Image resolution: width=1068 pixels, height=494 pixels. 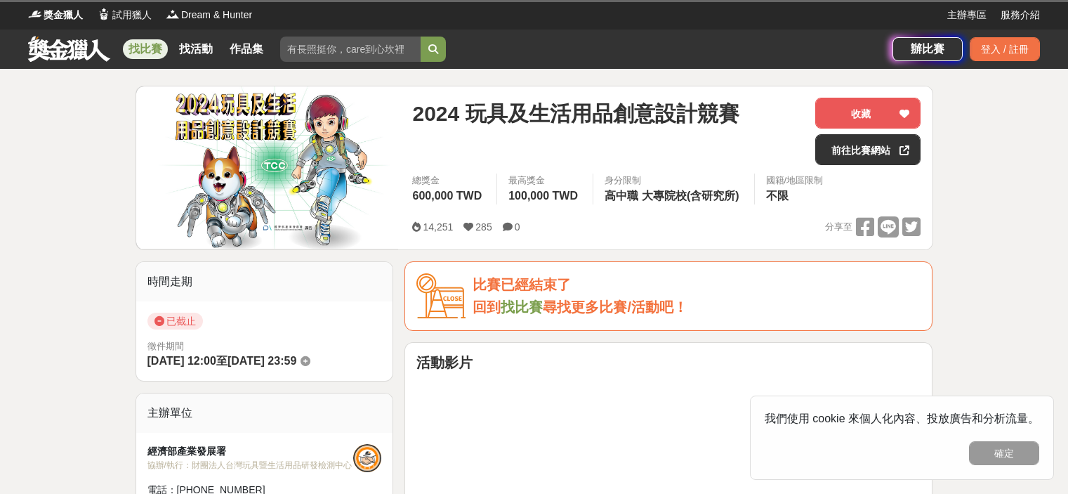 I want to click on span: 總獎金, so click(x=449, y=180).